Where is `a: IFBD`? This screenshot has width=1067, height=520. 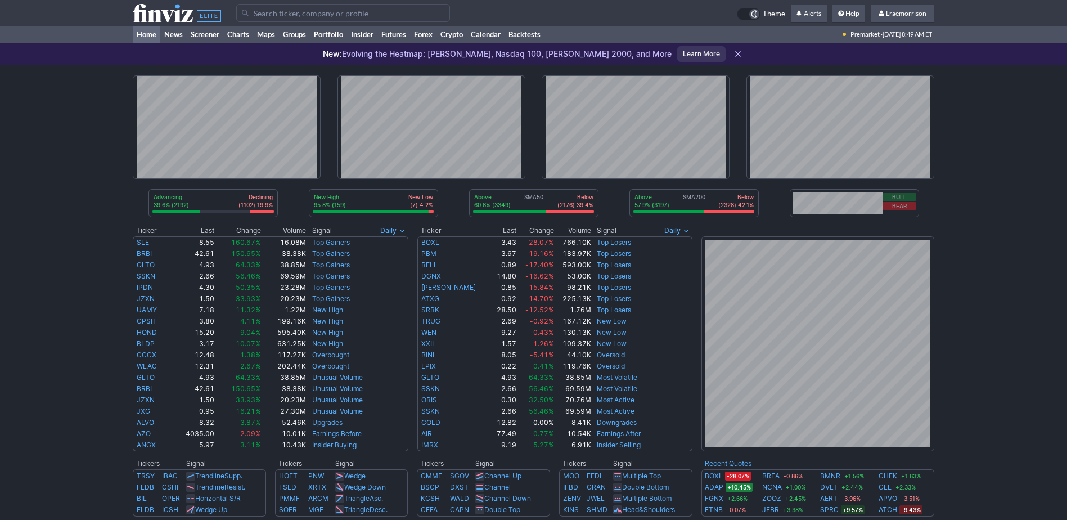
a: IFBD is located at coordinates (570, 487).